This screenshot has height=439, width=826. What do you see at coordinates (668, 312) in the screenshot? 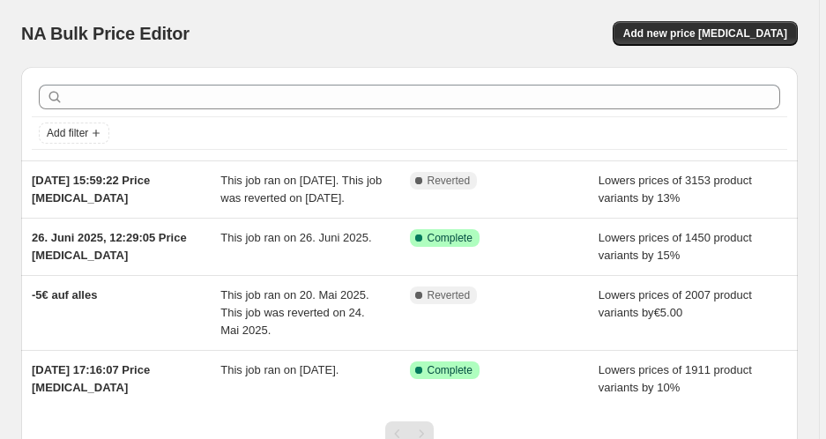
I see `span: €5.00` at bounding box center [668, 312].